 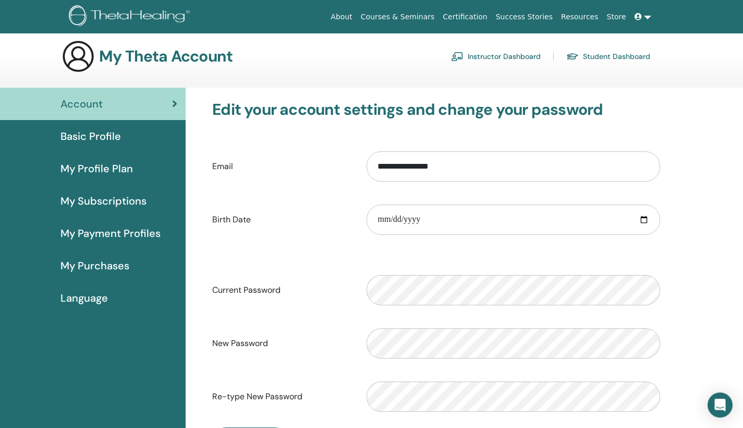 What do you see at coordinates (580, 17) in the screenshot?
I see `a: Resources` at bounding box center [580, 17].